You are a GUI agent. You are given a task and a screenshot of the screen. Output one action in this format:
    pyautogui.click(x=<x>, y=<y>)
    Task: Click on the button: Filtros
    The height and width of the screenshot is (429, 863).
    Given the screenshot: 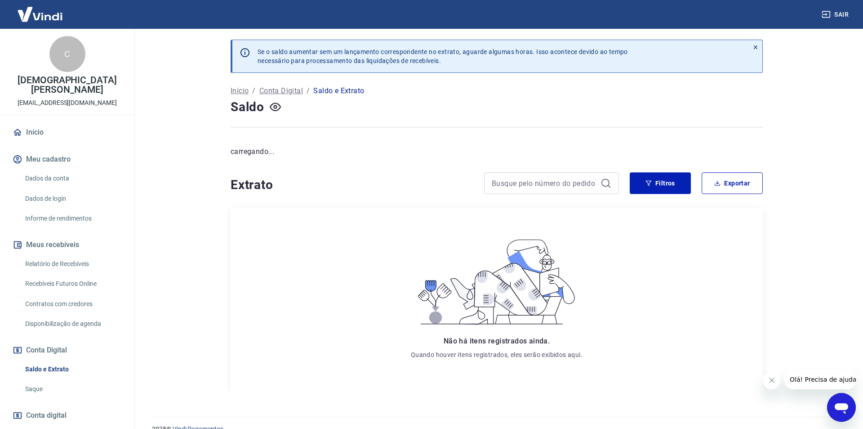 What is the action you would take?
    pyautogui.click(x=661, y=183)
    